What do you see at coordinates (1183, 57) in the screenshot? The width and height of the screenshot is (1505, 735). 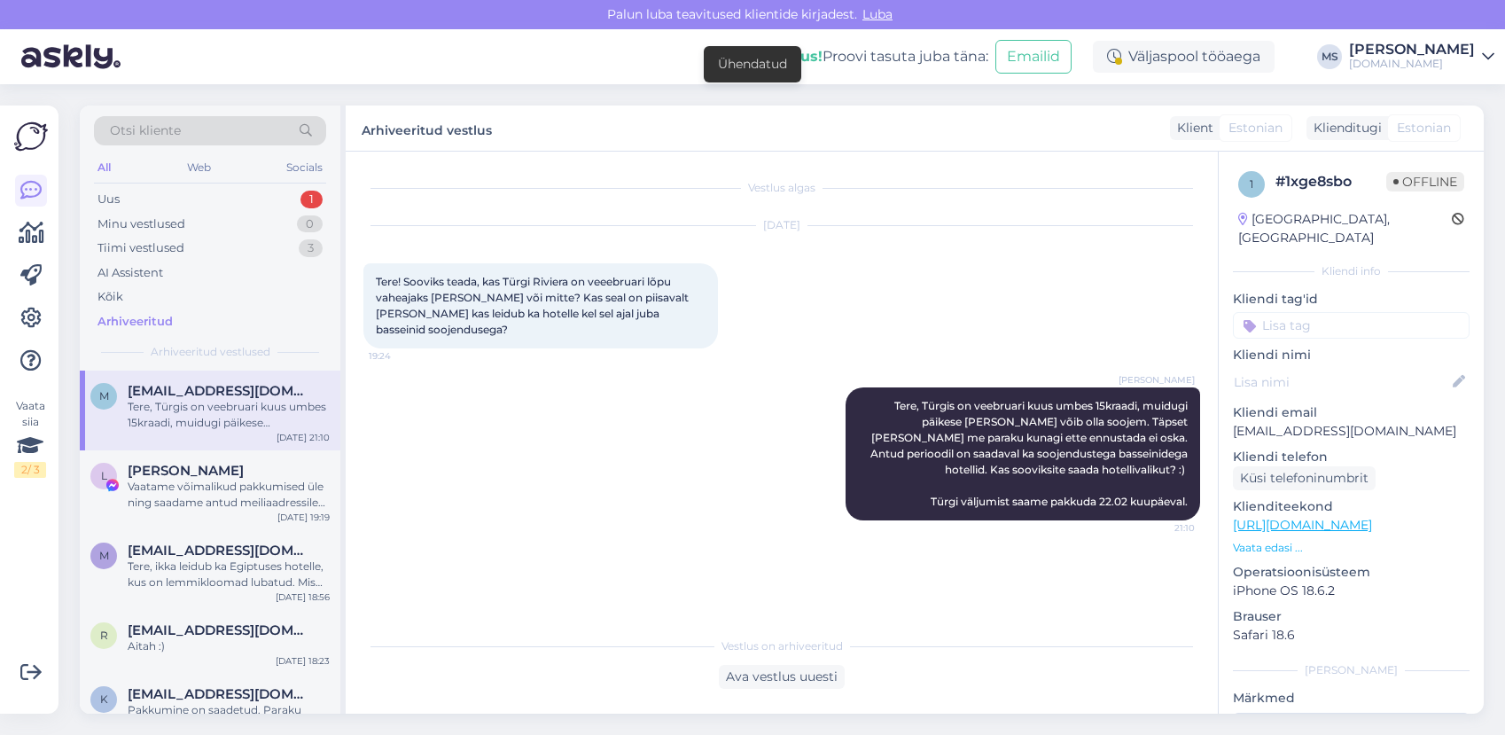 I see `div: Väljaspool tööaega` at bounding box center [1183, 57].